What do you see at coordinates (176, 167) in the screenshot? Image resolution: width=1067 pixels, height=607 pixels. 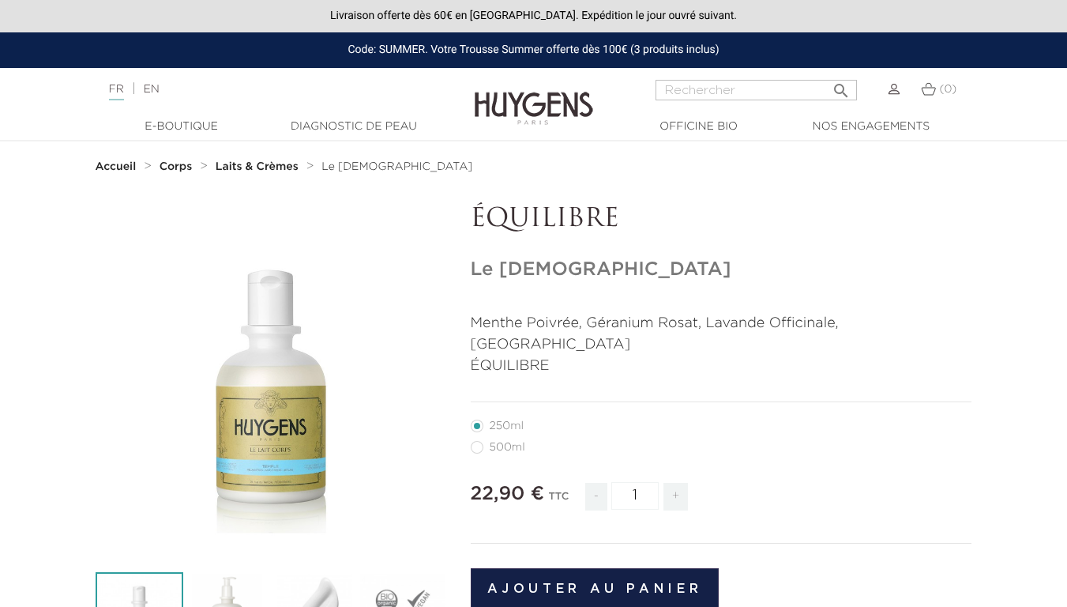 I see `strong: Corps` at bounding box center [176, 167].